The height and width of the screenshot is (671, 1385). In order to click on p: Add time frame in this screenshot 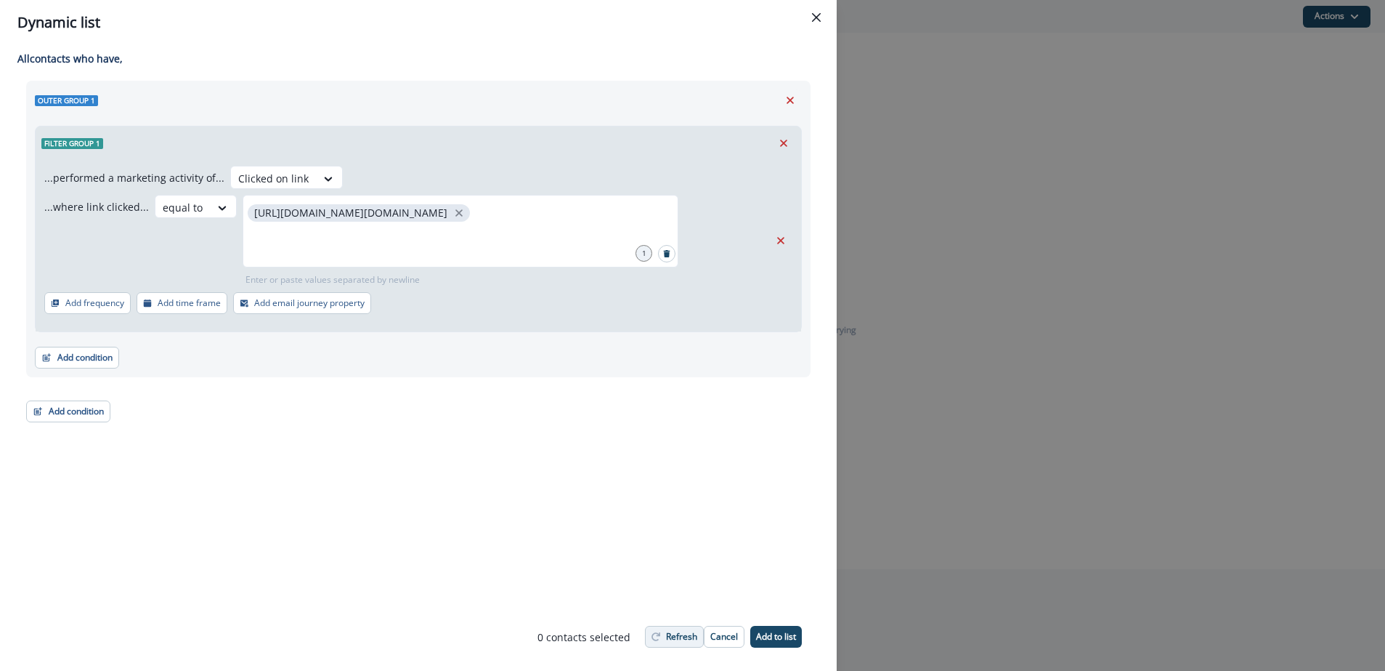, I will do `click(189, 303)`.